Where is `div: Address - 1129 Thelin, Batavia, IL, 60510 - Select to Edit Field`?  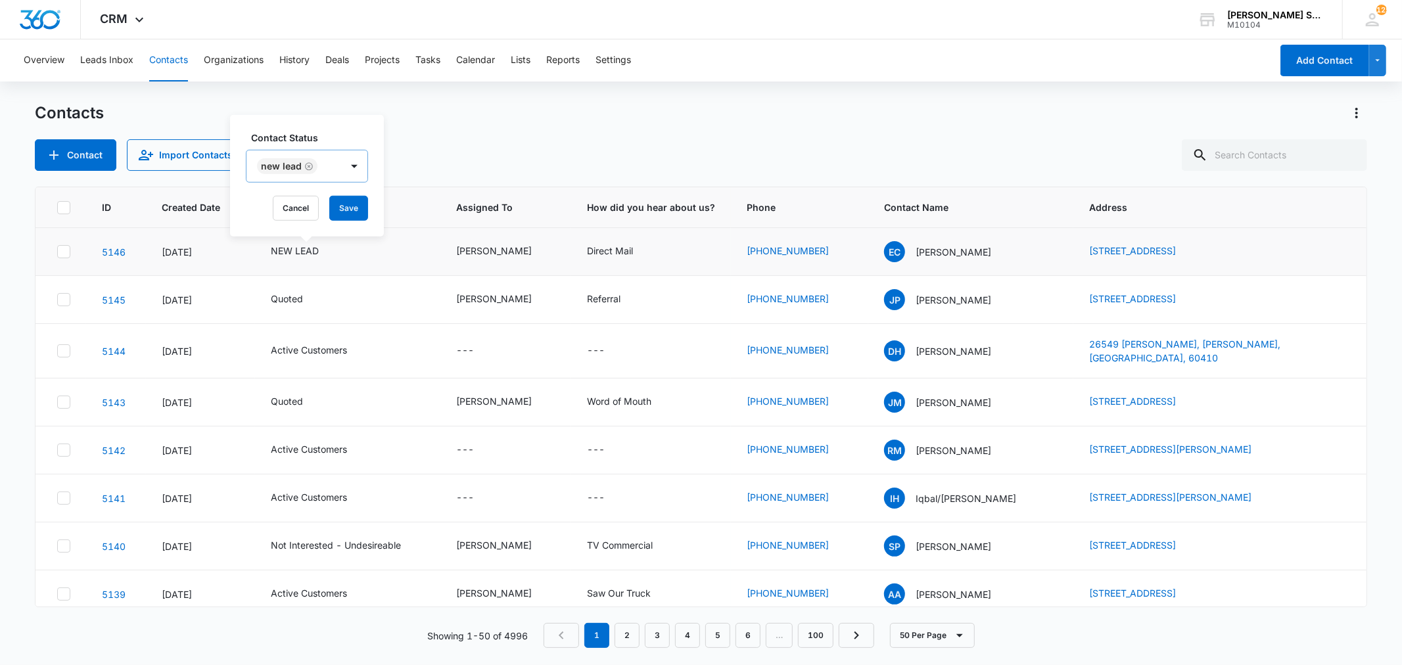 div: Address - 1129 Thelin, Batavia, IL, 60510 - Select to Edit Field is located at coordinates (1182, 450).